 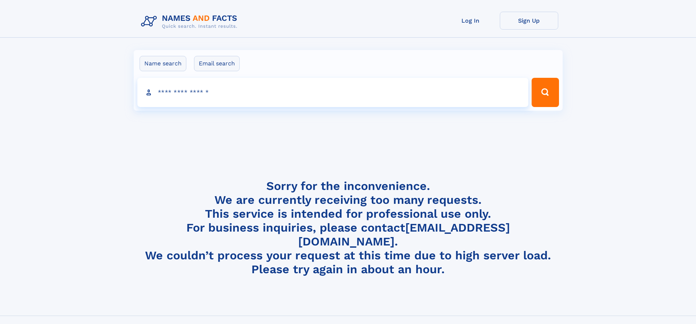 I want to click on button: Search Button, so click(x=545, y=92).